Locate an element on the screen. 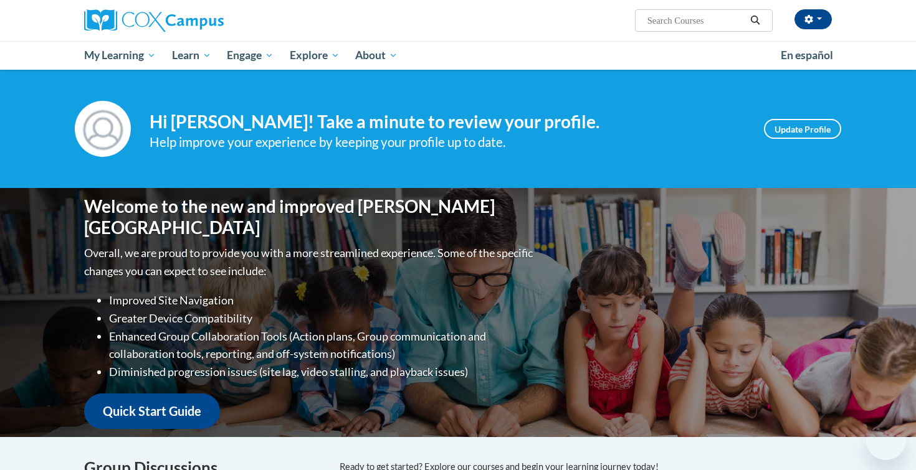  span: My Learning is located at coordinates (120, 55).